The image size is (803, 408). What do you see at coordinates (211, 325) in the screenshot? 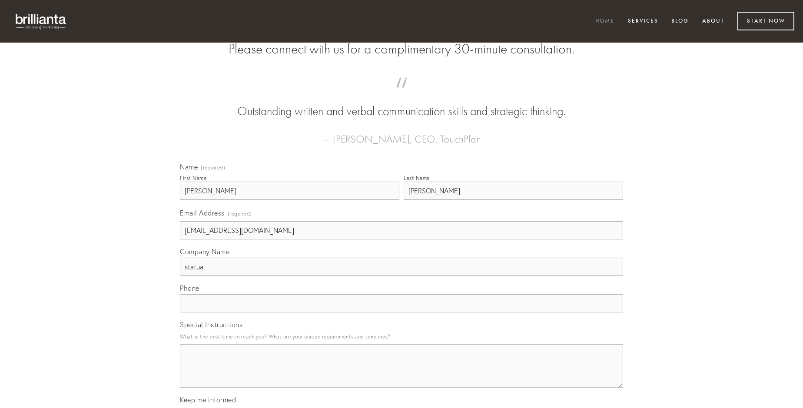
I see `span: Special Instructions` at bounding box center [211, 325].